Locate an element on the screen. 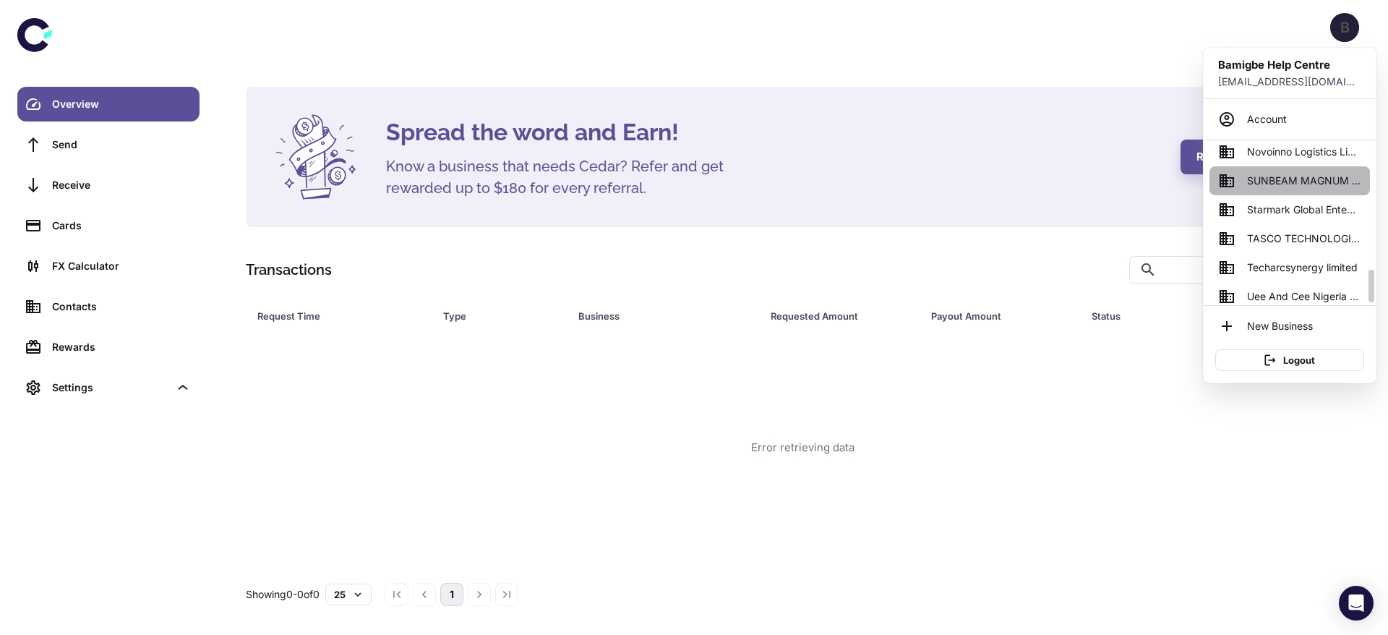 The height and width of the screenshot is (635, 1388). h6: Bamigbe Help Centre is located at coordinates (1290, 65).